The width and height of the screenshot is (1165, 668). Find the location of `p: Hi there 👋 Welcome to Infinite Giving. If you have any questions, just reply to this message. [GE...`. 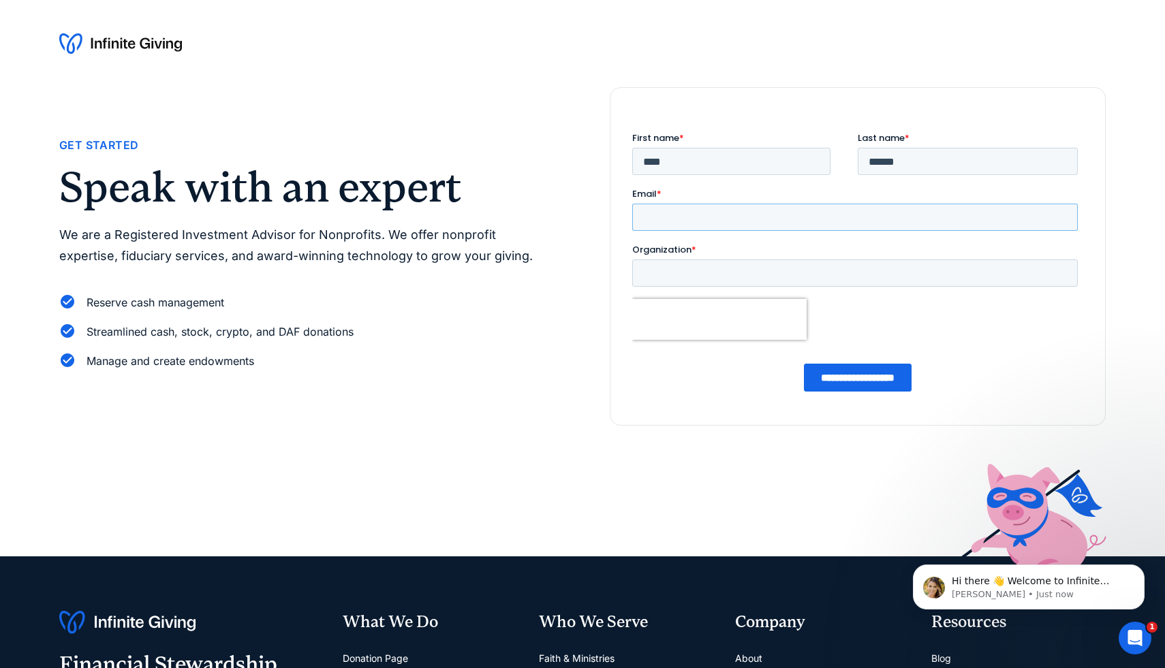

p: Hi there 👋 Welcome to Infinite Giving. If you have any questions, just reply to this message. [GE... is located at coordinates (147, 46).